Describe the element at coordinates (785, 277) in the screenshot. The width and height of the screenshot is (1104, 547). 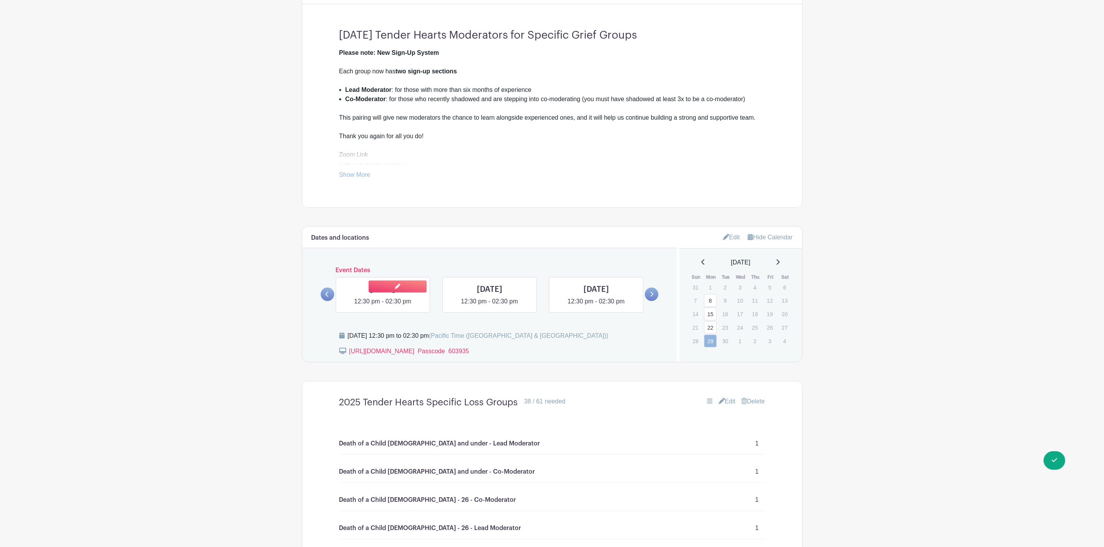
I see `th: Sat` at that location.